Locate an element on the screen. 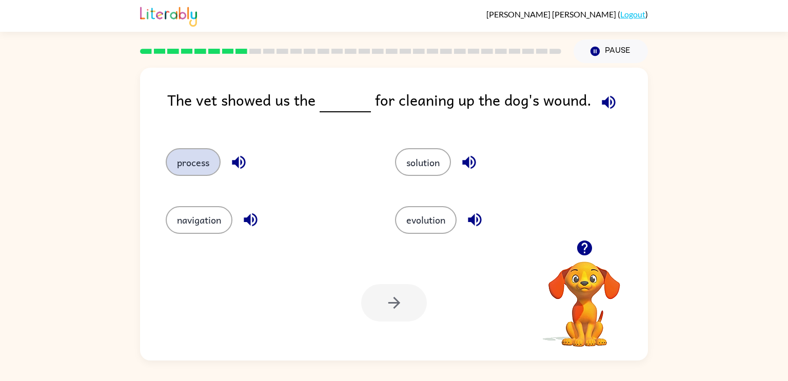  button: evolution is located at coordinates (426, 220).